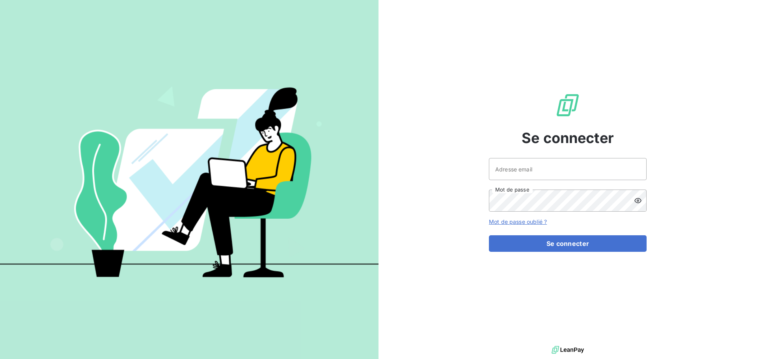 This screenshot has height=359, width=757. Describe the element at coordinates (568, 138) in the screenshot. I see `span: Se connecter` at that location.